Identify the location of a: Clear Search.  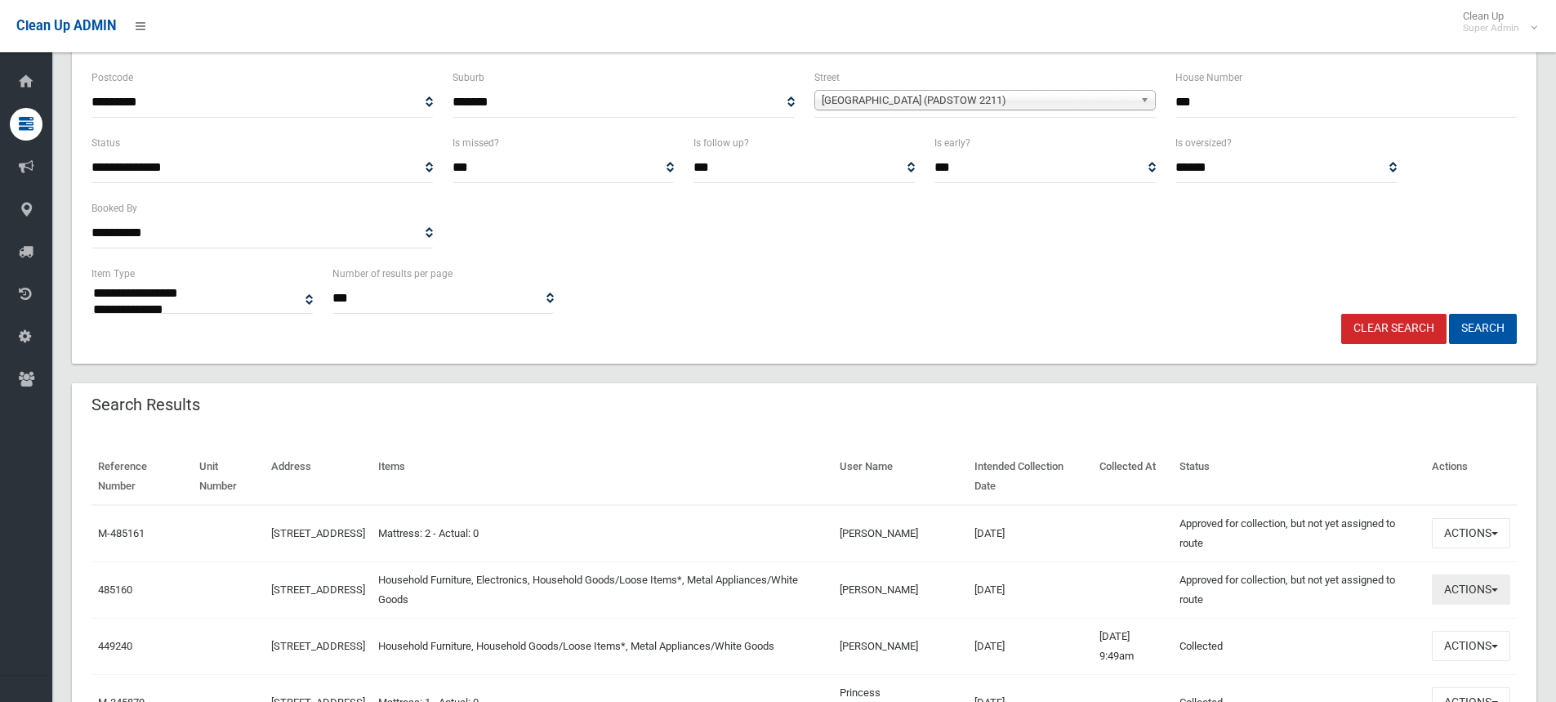
(1393, 328).